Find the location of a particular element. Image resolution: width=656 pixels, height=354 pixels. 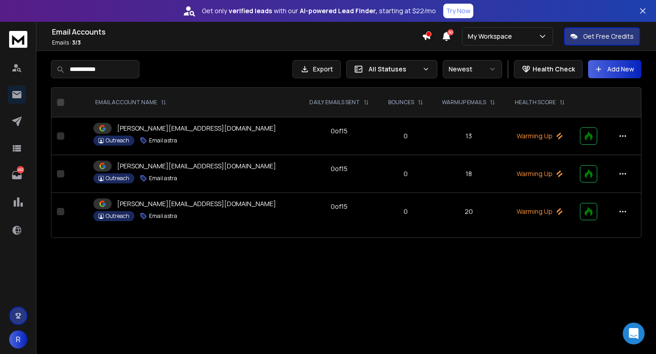

p: All Statuses is located at coordinates (393, 69).